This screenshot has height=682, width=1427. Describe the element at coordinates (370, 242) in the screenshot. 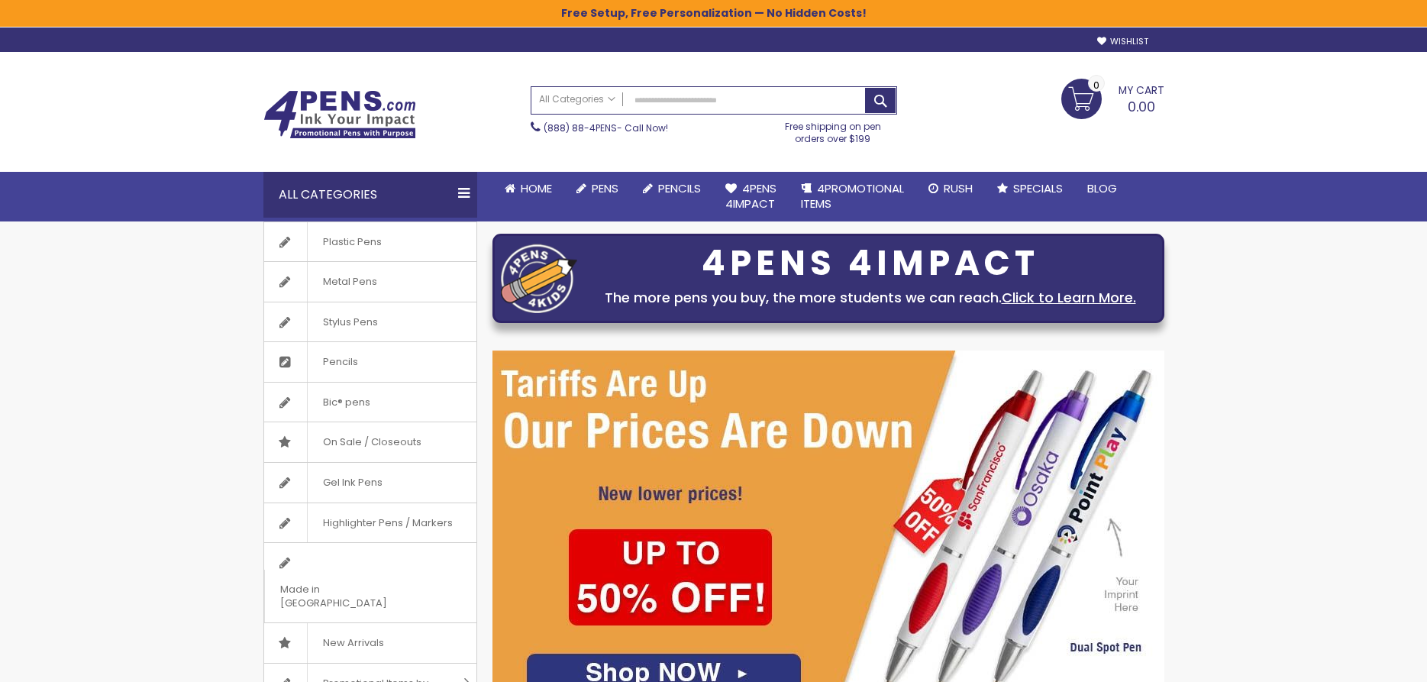

I see `a: Plastic Pens` at that location.